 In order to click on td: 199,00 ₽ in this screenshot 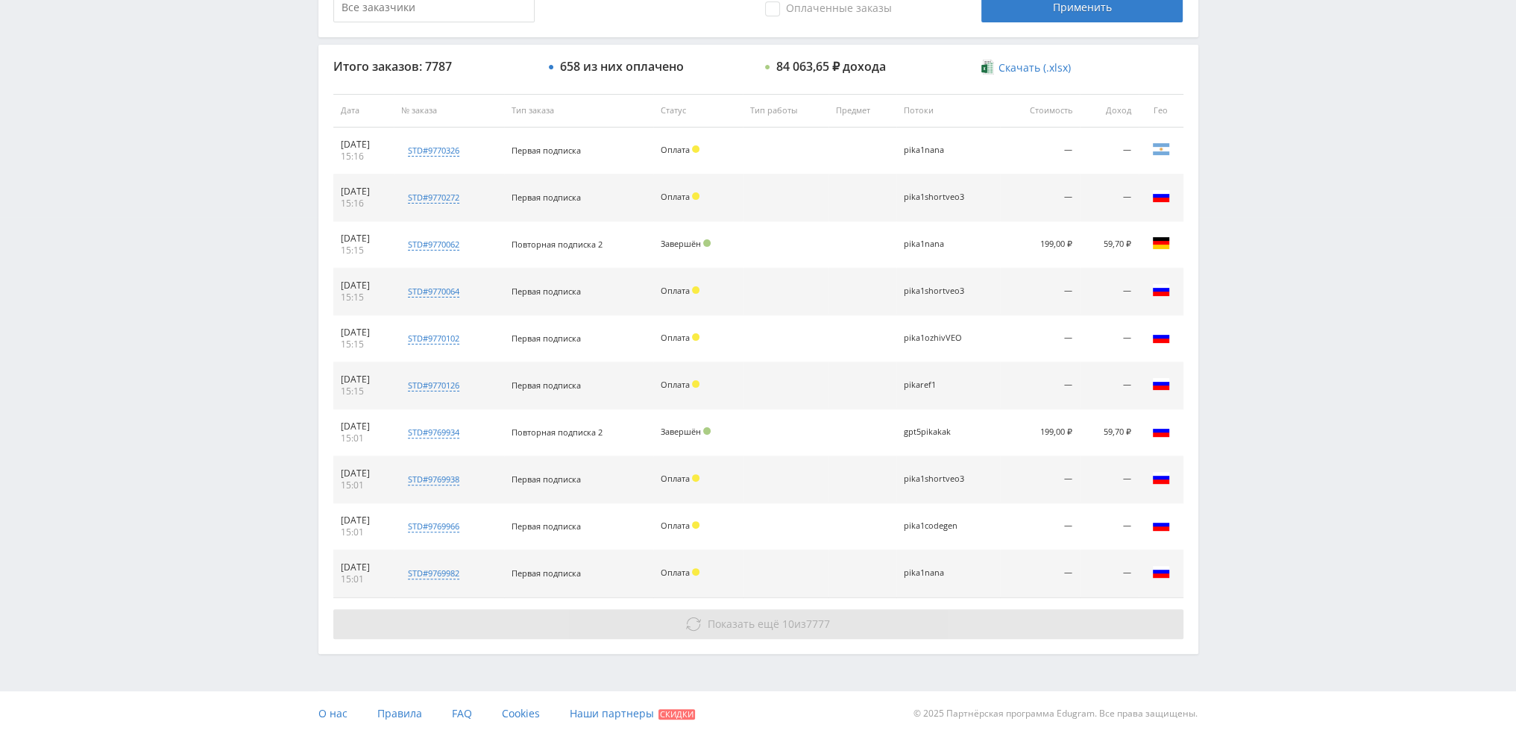, I will do `click(1040, 433)`.